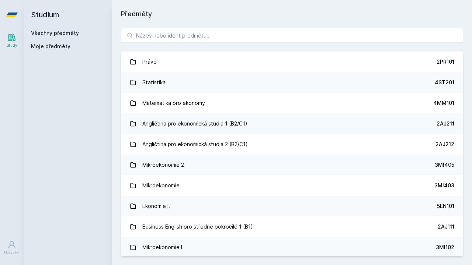  I want to click on a: Mikroekonomie 3MI403, so click(292, 186).